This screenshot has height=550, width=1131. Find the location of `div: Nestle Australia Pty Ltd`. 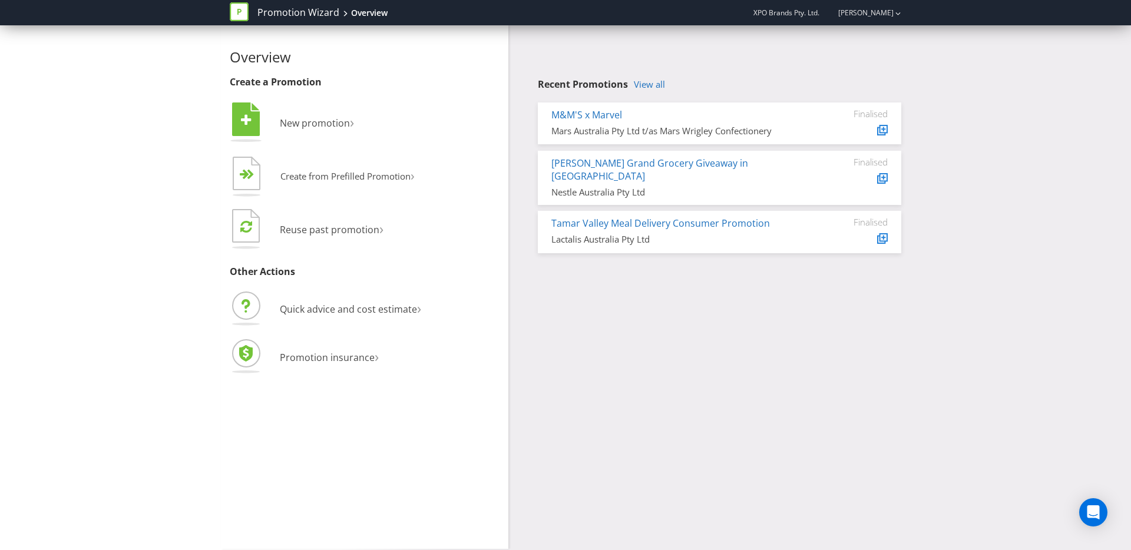

div: Nestle Australia Pty Ltd is located at coordinates (675, 192).